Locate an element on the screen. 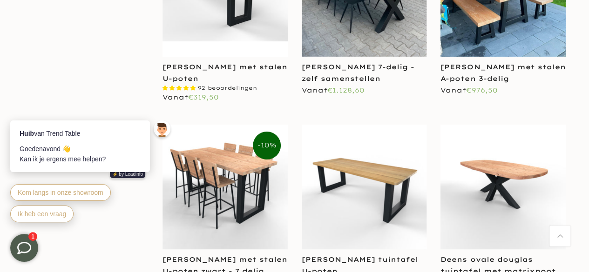  img: Tuintafel rechthoek iroko hout stalen U-poten is located at coordinates (364, 187).